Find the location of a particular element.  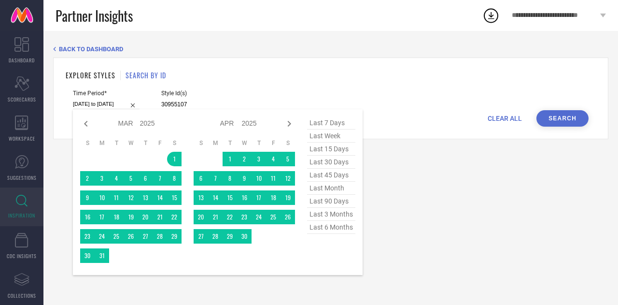

td: Sun Apr 13 2025 is located at coordinates (201, 198).